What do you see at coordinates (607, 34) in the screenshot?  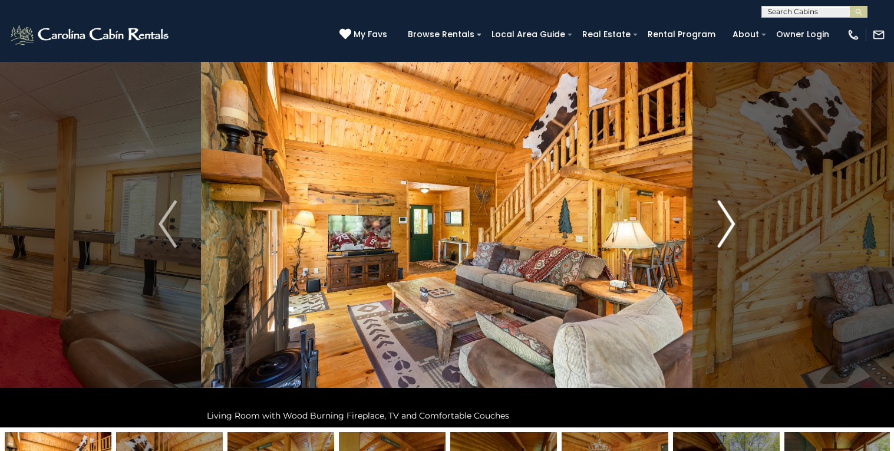 I see `a: Real Estate` at bounding box center [607, 34].